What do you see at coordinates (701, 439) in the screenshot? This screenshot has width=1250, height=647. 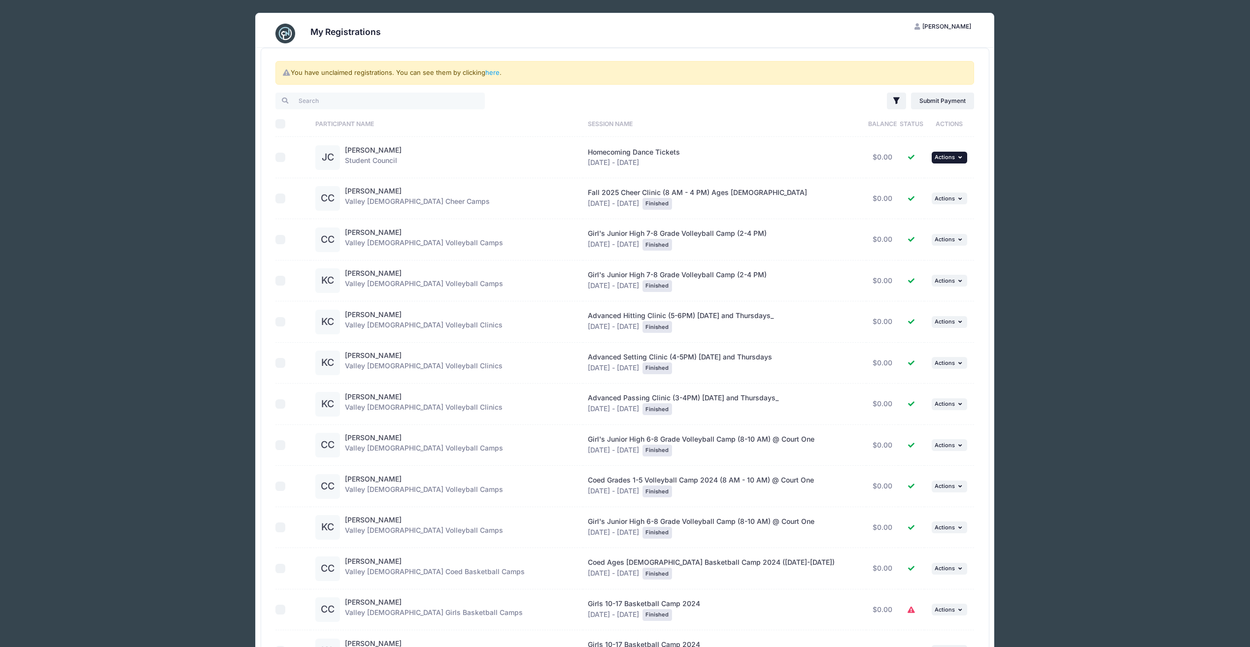 I see `span: Girl's Junior High 6-8 Grade Volleyball Camp (8-10 AM) @ Court One` at bounding box center [701, 439].